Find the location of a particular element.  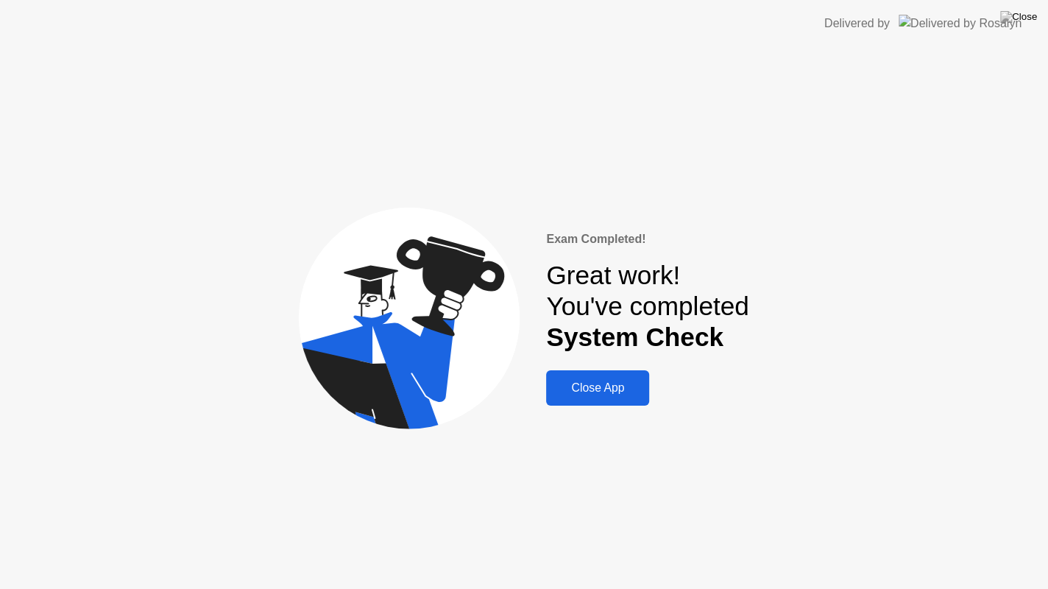

div: Close App is located at coordinates (598, 388).